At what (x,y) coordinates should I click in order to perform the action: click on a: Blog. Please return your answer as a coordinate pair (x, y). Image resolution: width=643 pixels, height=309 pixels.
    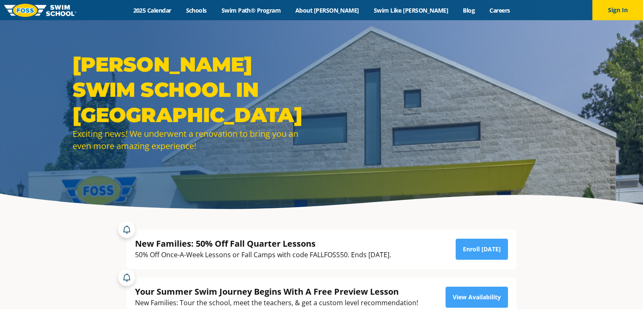
    Looking at the image, I should click on (468, 10).